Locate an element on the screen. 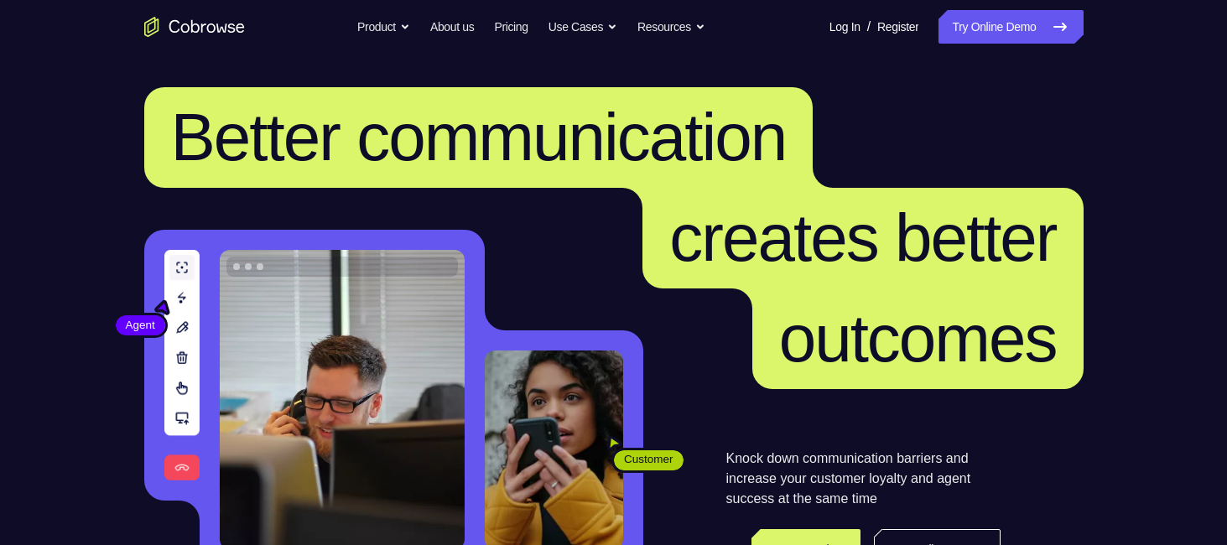 Image resolution: width=1227 pixels, height=545 pixels. span: creates better is located at coordinates (862, 237).